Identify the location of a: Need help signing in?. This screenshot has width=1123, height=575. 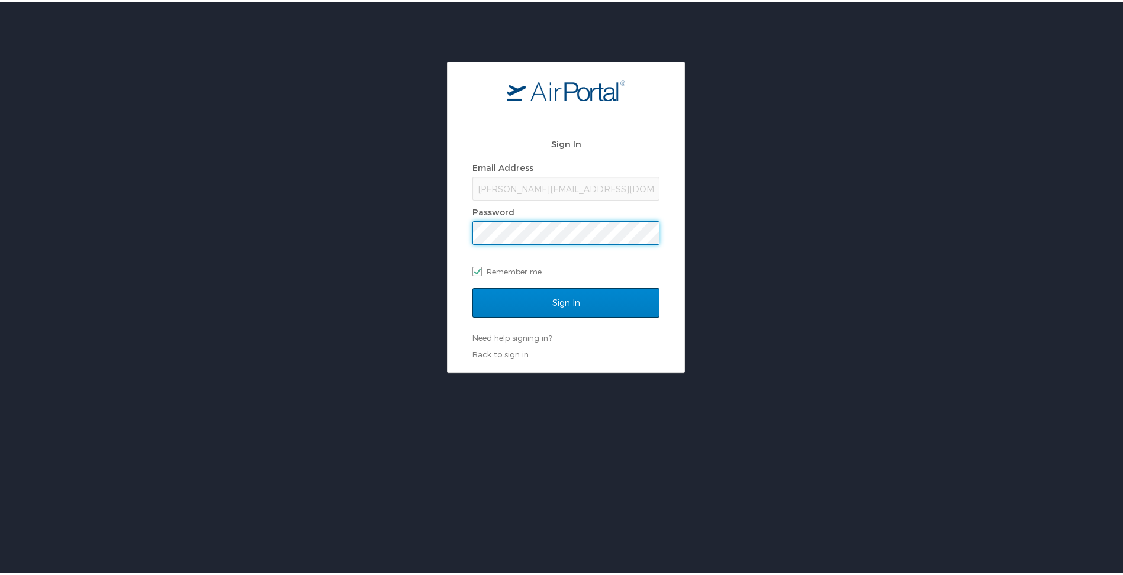
(512, 336).